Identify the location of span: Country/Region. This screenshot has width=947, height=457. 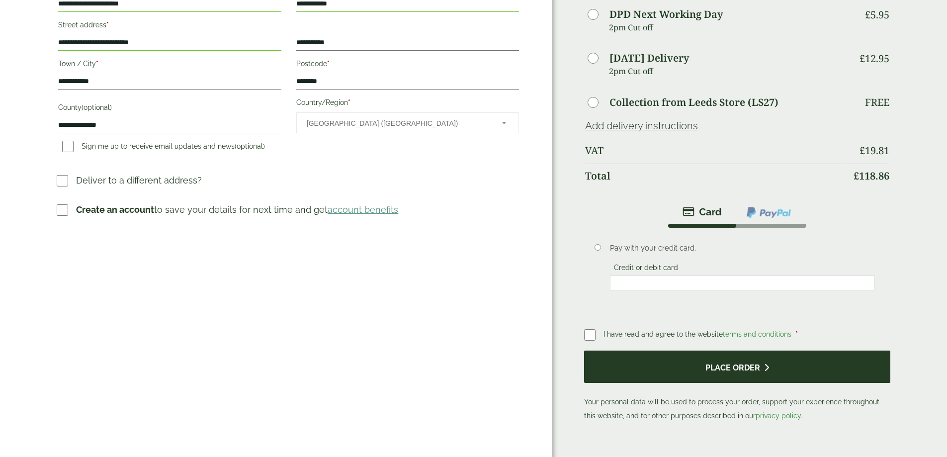
(407, 123).